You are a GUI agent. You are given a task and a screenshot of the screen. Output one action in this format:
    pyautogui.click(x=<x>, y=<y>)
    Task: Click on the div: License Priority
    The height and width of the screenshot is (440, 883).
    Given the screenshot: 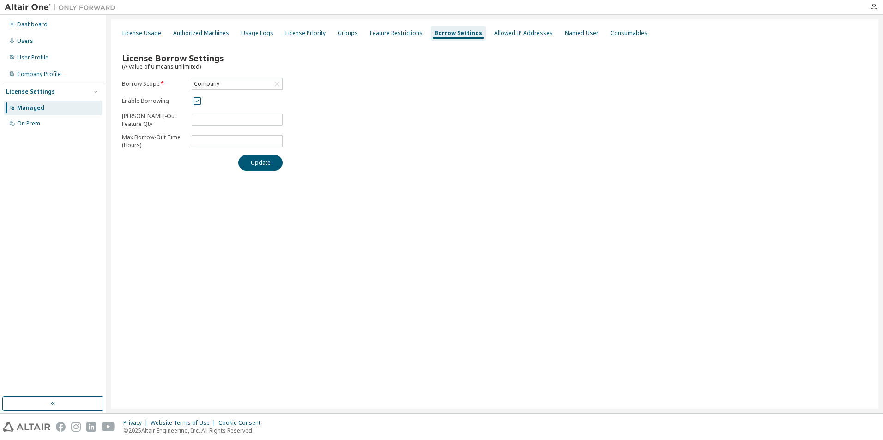 What is the action you would take?
    pyautogui.click(x=305, y=33)
    